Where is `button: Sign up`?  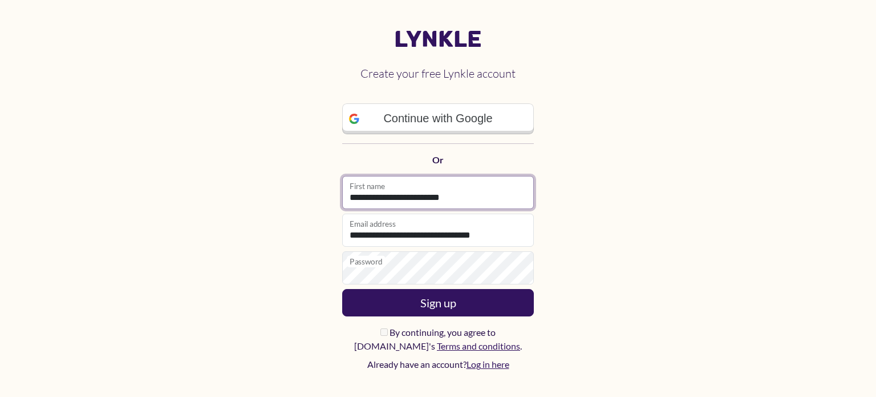
button: Sign up is located at coordinates (438, 302).